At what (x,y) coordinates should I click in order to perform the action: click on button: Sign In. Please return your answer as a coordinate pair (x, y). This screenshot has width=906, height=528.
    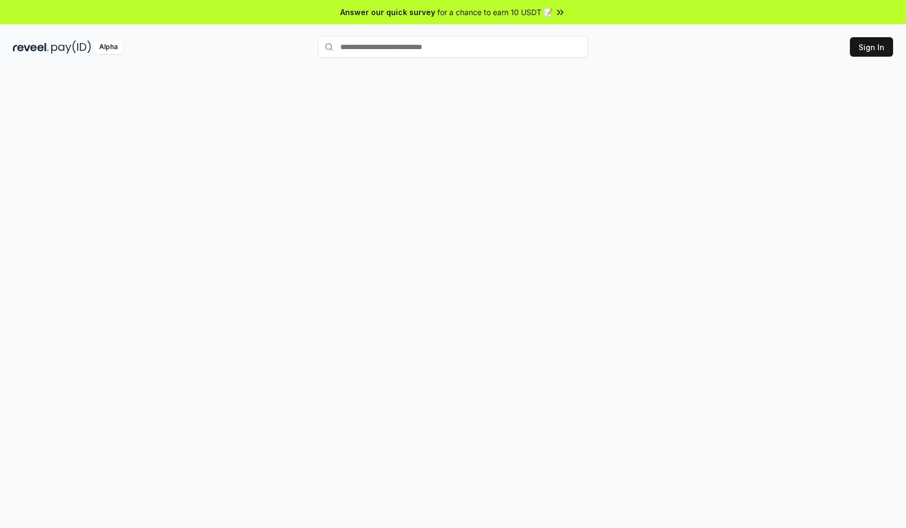
    Looking at the image, I should click on (872, 47).